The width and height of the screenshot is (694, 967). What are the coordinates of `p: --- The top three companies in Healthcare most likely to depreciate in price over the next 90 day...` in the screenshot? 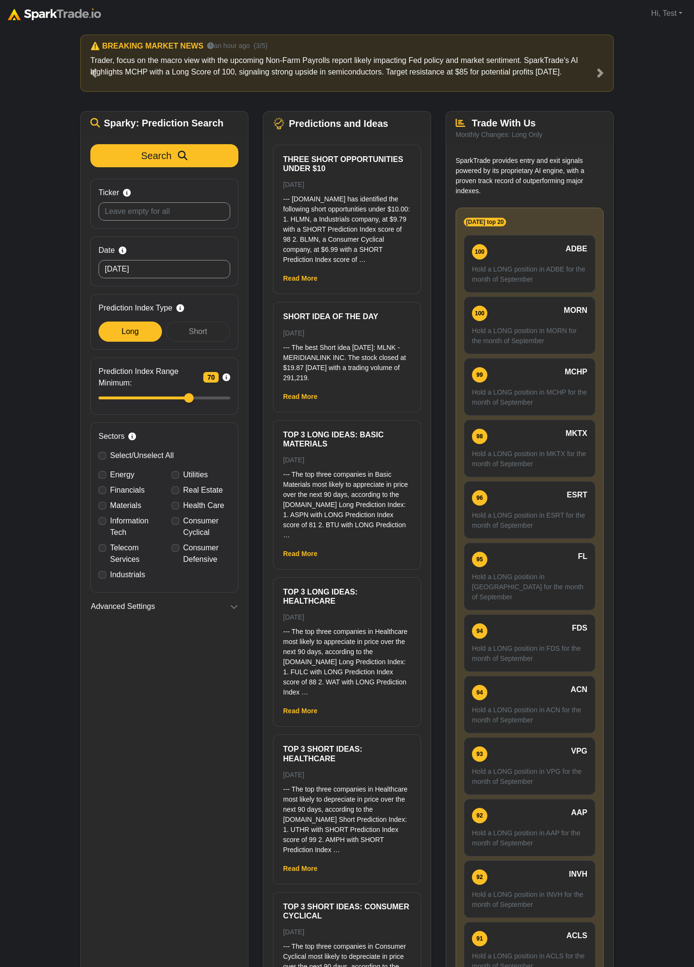 It's located at (347, 819).